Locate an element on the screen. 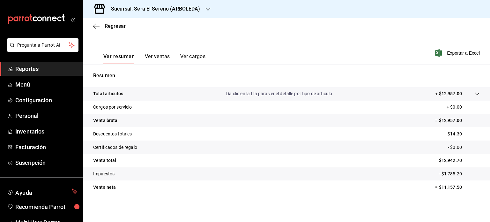 Image resolution: width=490 pixels, height=222 pixels. span: Menú is located at coordinates (46, 84).